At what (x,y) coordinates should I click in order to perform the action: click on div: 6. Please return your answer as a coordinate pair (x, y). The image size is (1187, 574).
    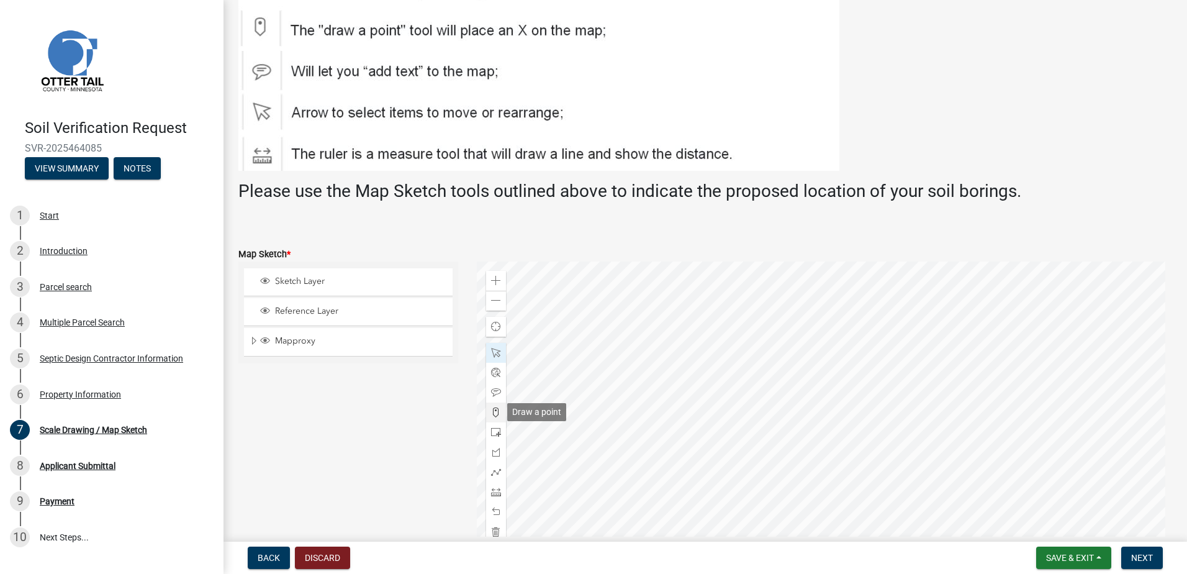
    Looking at the image, I should click on (20, 394).